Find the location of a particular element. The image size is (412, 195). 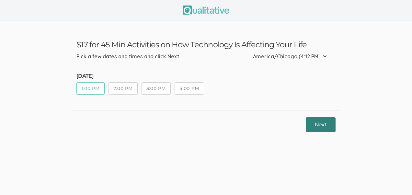

img: Qualitative is located at coordinates (206, 10).